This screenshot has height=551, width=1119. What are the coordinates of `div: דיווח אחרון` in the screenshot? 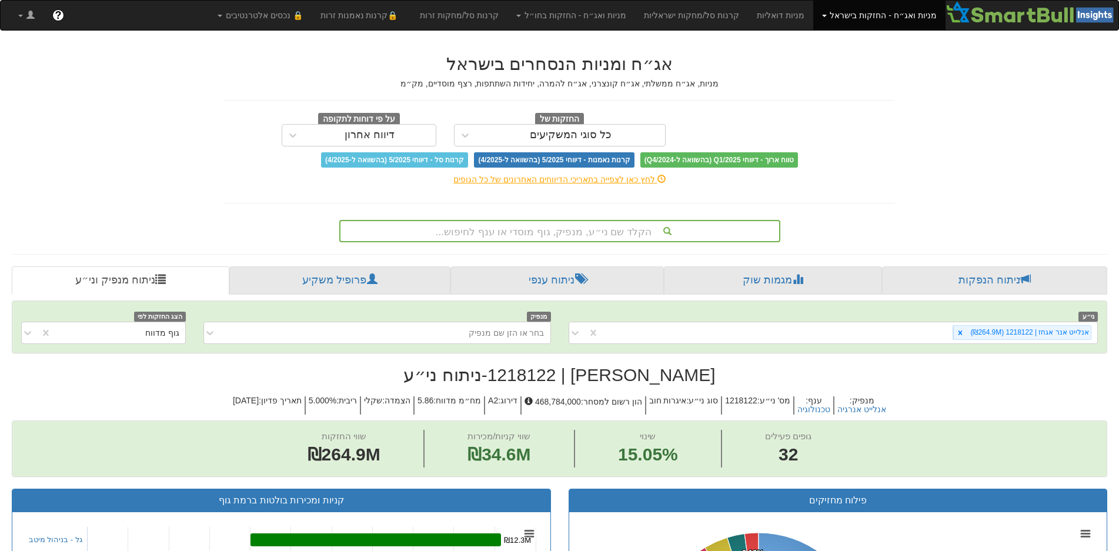 It's located at (369, 135).